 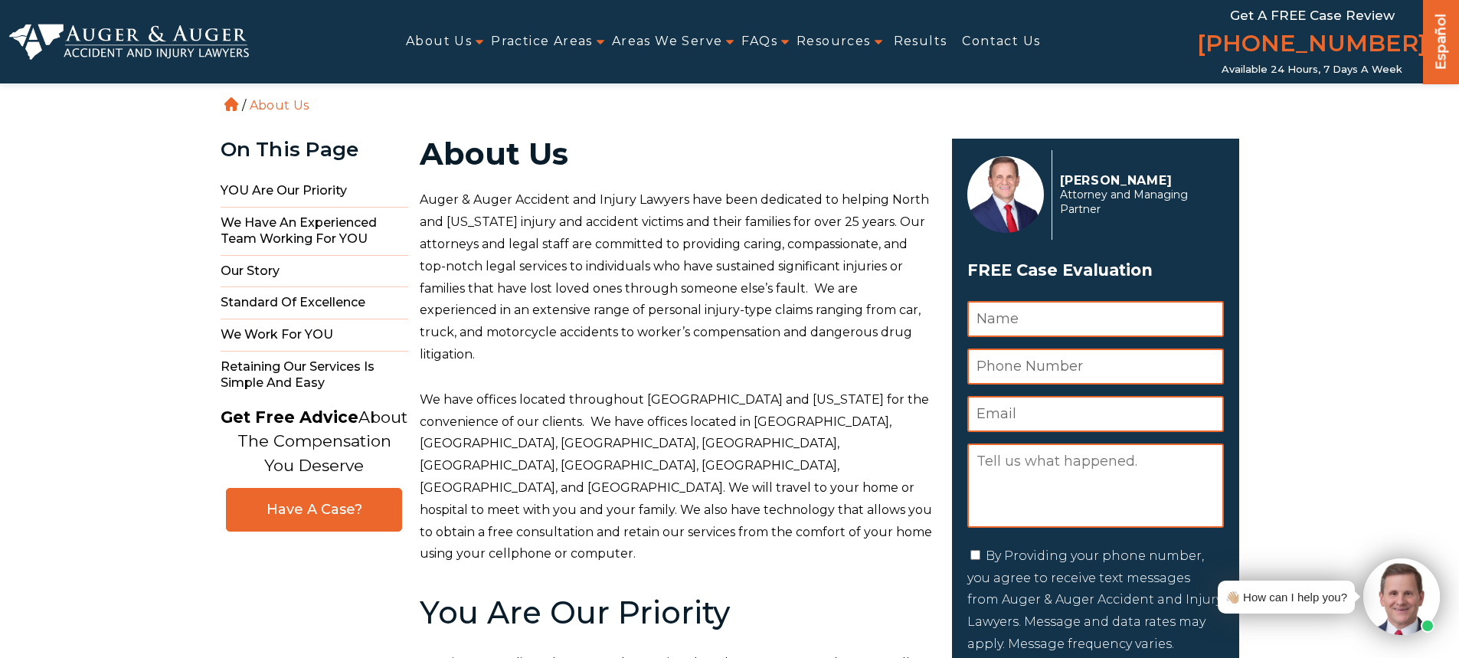 I want to click on a: Auger & Auger Accident and Injury Lawyers Logo, so click(x=129, y=42).